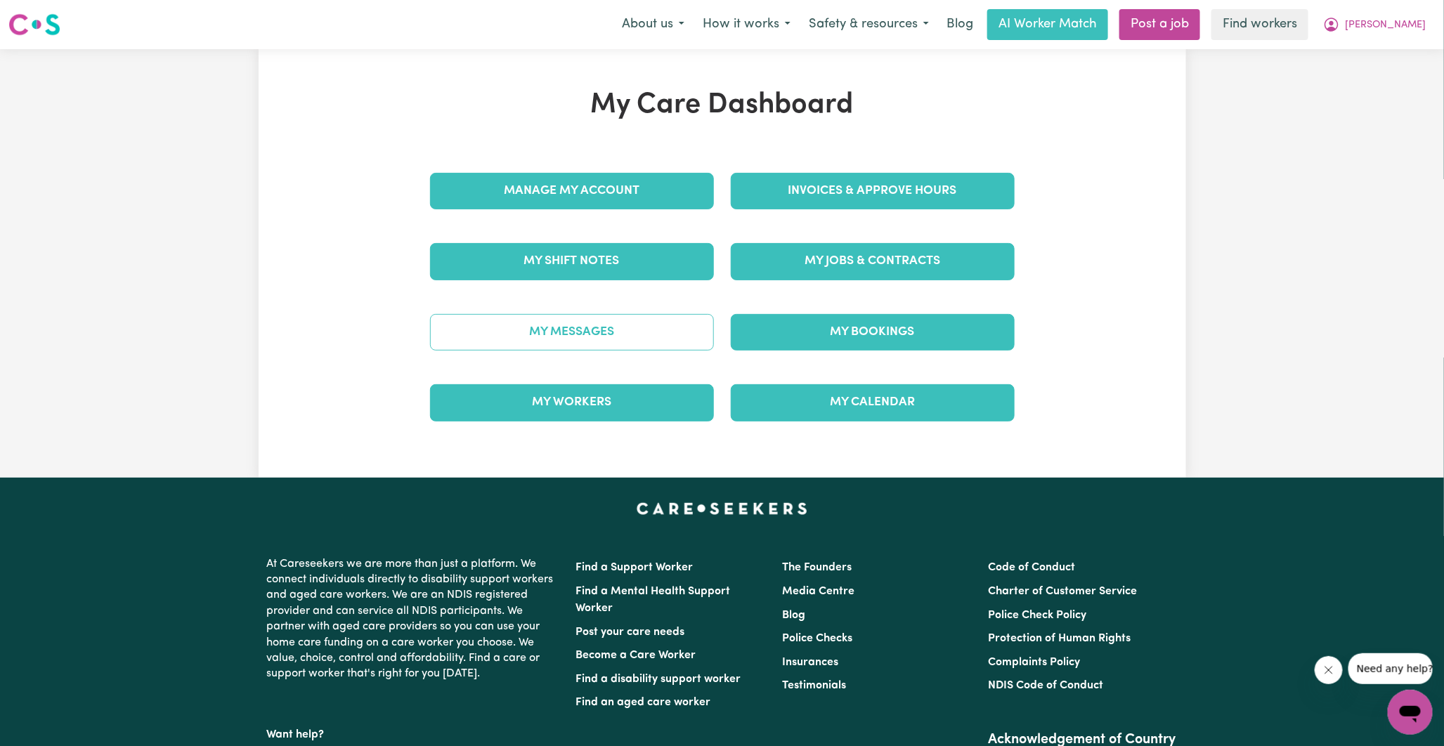 The width and height of the screenshot is (1444, 746). I want to click on a: Invoices & Approve Hours, so click(873, 191).